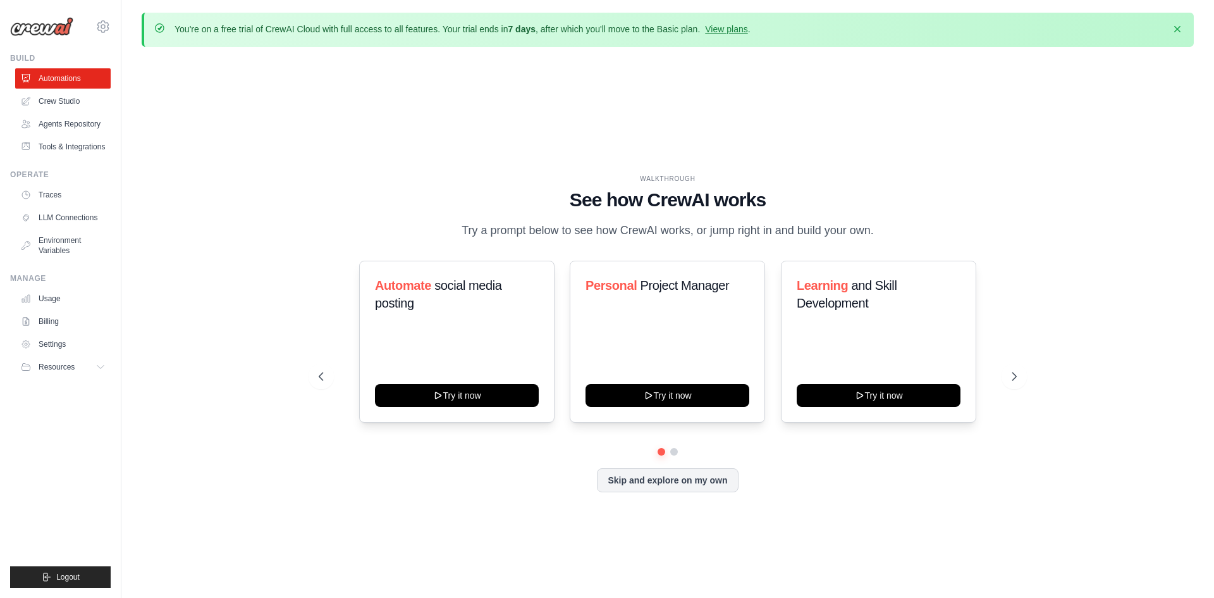 The image size is (1214, 598). What do you see at coordinates (403, 285) in the screenshot?
I see `span: Automate` at bounding box center [403, 285].